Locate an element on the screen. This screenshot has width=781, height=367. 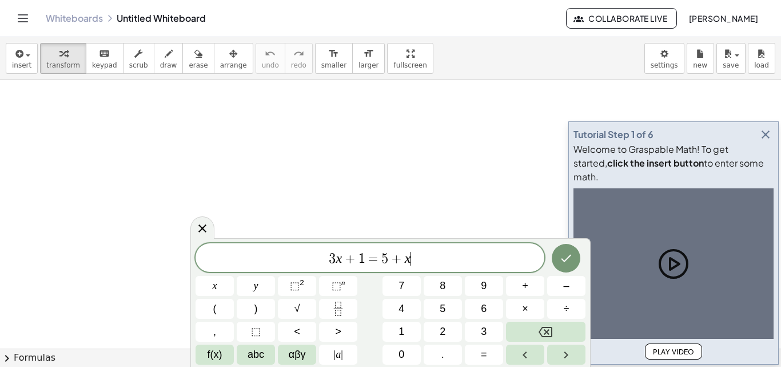
span: new is located at coordinates (700, 65).